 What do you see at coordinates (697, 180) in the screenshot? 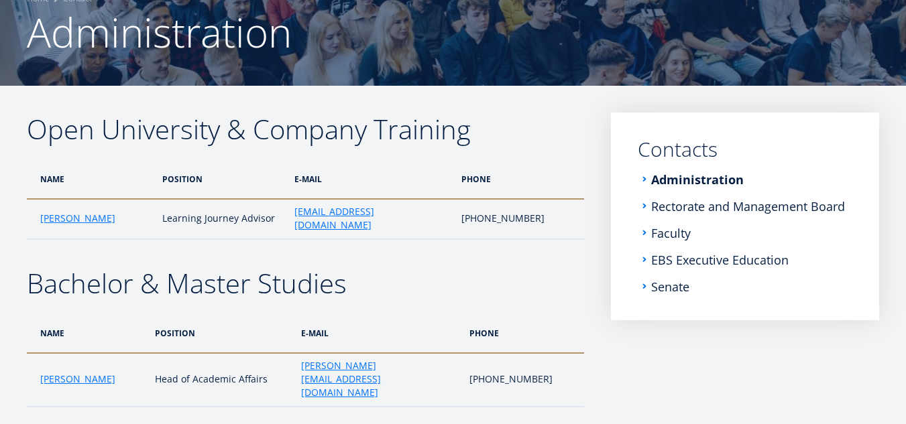
I see `a: Administration` at bounding box center [697, 180].